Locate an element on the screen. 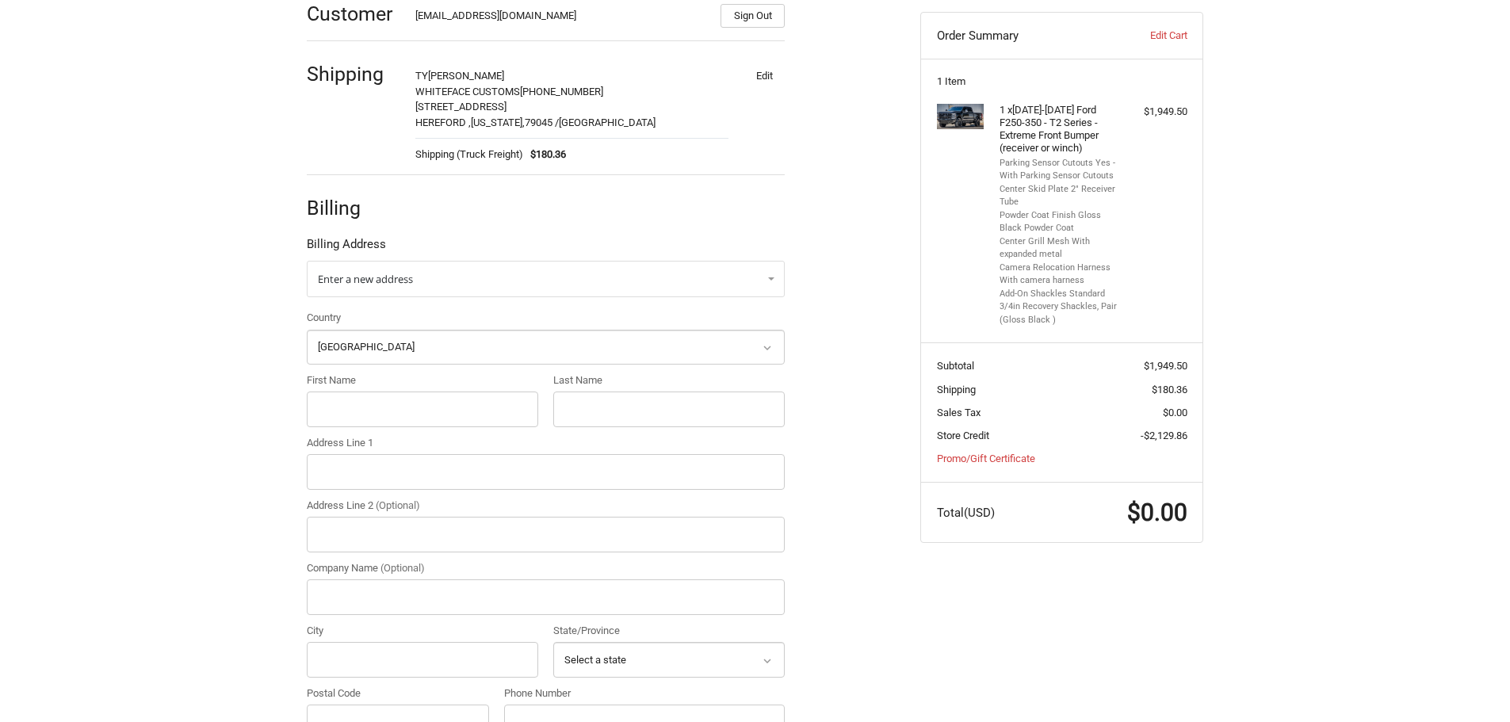  button: Sign Out is located at coordinates (752, 16).